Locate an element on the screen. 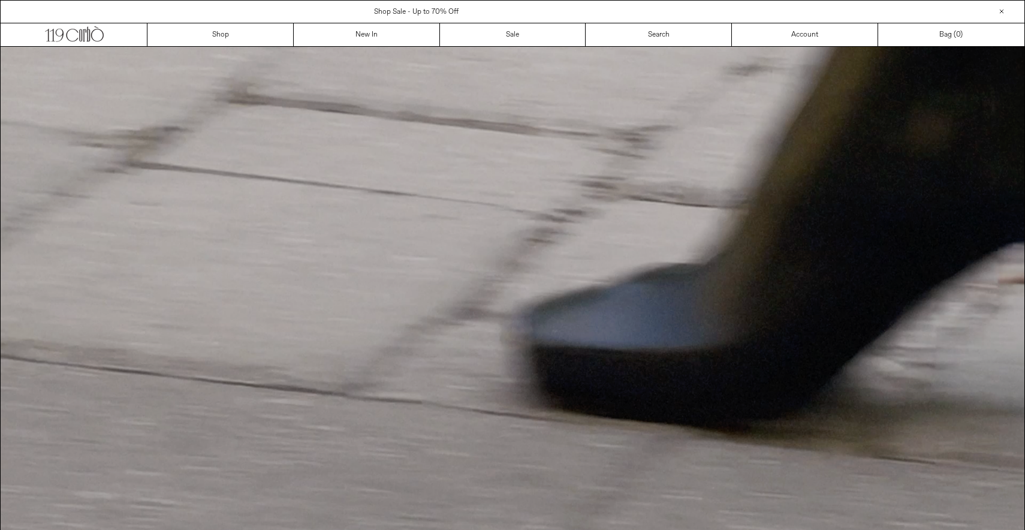  a: Account is located at coordinates (805, 35).